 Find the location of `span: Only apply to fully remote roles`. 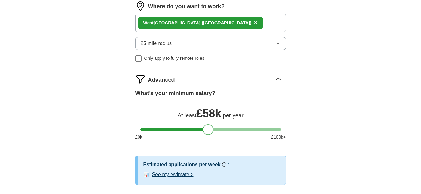

span: Only apply to fully remote roles is located at coordinates (174, 58).